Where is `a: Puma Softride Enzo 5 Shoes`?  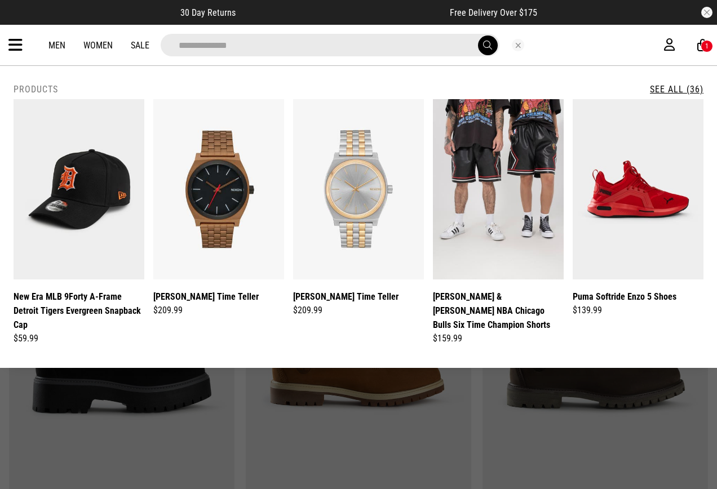 a: Puma Softride Enzo 5 Shoes is located at coordinates (624, 296).